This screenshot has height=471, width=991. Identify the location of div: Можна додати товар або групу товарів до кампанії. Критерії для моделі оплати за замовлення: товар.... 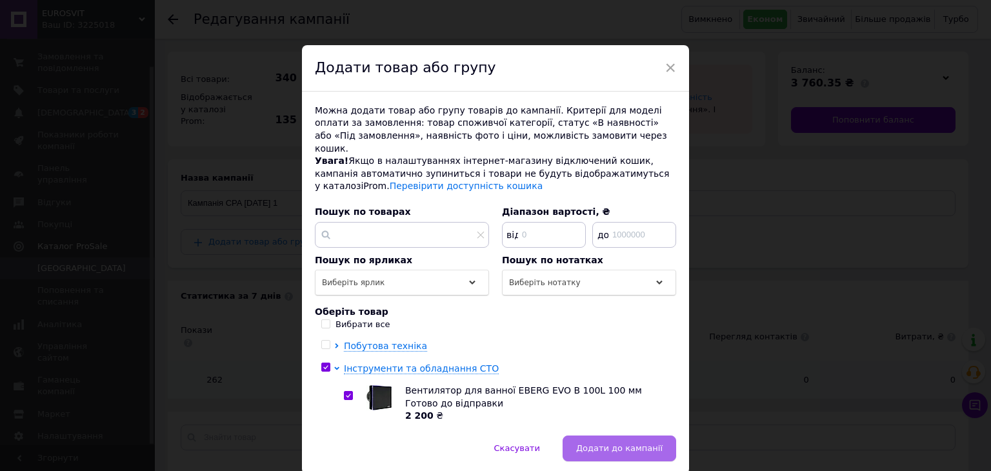
(495, 130).